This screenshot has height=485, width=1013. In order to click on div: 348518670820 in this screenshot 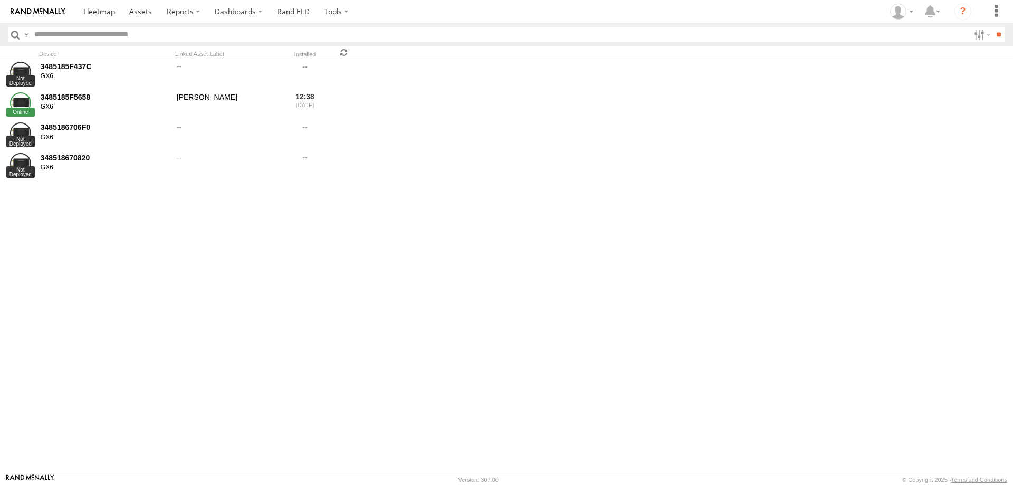, I will do `click(105, 158)`.